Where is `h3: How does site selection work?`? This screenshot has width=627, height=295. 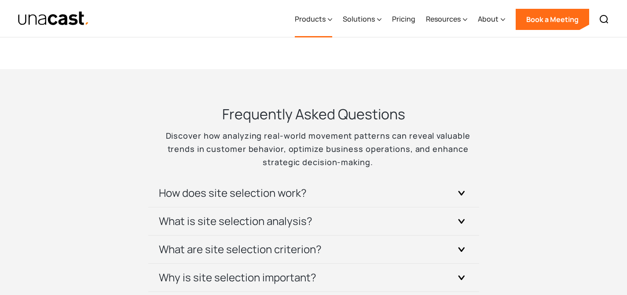
h3: How does site selection work? is located at coordinates (233, 193).